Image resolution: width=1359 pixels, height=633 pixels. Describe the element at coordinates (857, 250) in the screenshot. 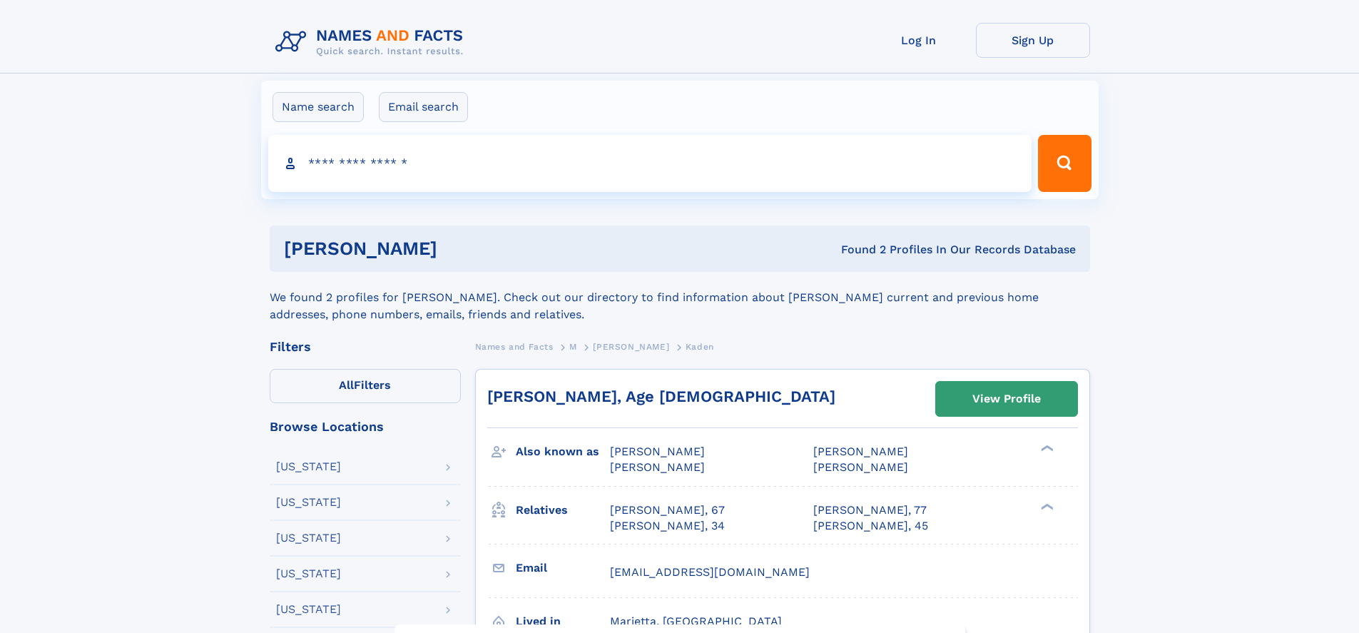

I see `div: Found 2 Profiles In Our Records Database` at that location.